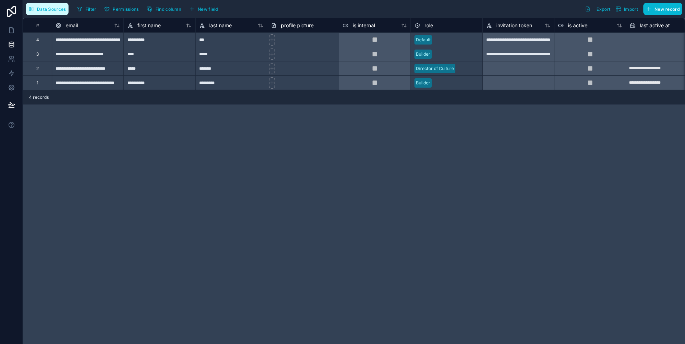  What do you see at coordinates (37, 69) in the screenshot?
I see `div: 2` at bounding box center [37, 69].